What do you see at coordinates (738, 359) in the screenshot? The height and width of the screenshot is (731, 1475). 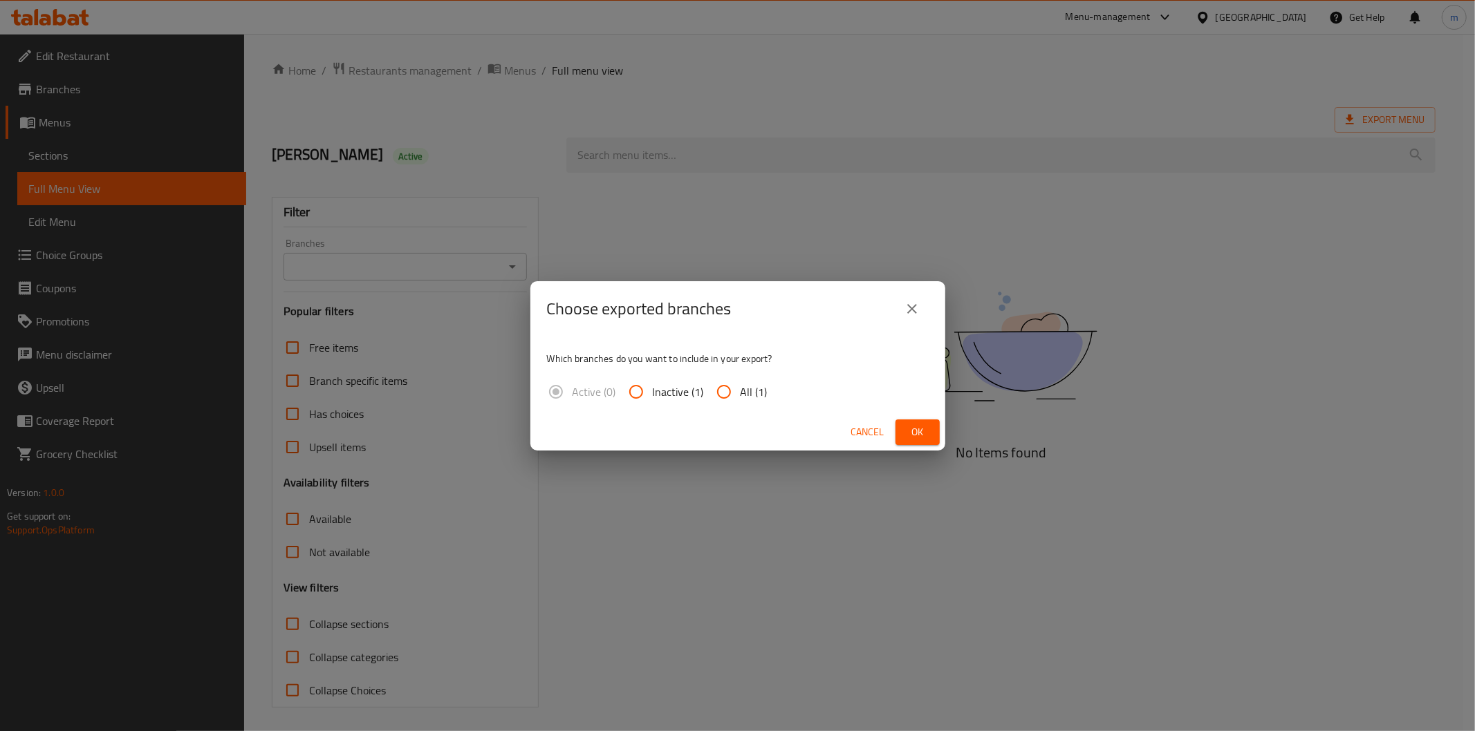 I see `p: Which branches do you want to include in your export?` at bounding box center [738, 359].